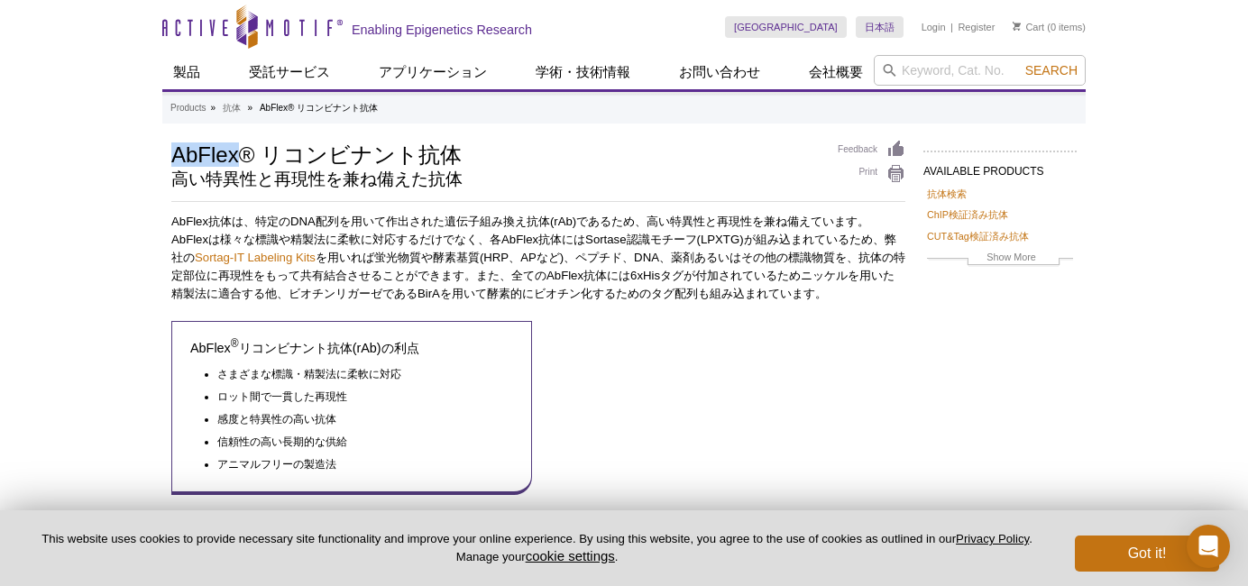  What do you see at coordinates (871, 174) in the screenshot?
I see `a: Print` at bounding box center [871, 174].